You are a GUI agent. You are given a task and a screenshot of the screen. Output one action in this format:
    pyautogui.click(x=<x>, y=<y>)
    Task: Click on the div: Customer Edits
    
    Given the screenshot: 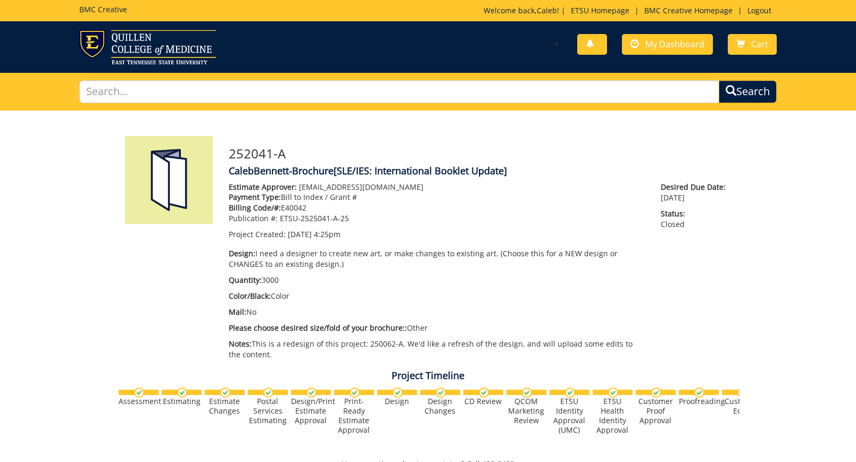 What is the action you would take?
    pyautogui.click(x=741, y=406)
    